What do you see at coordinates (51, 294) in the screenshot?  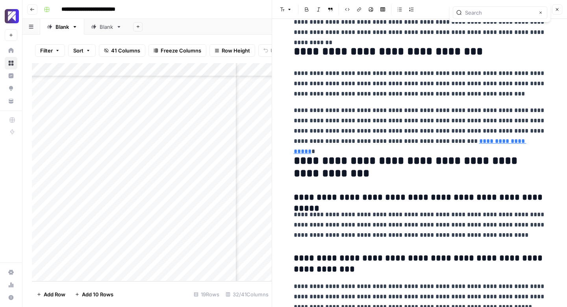 I see `button: Add Row` at bounding box center [51, 294].